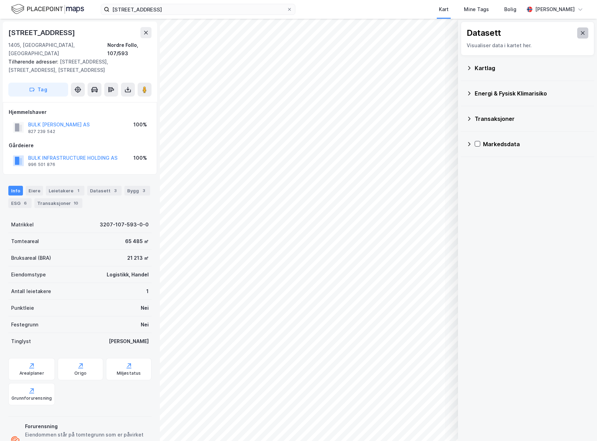  I want to click on div: Eiere, so click(34, 191).